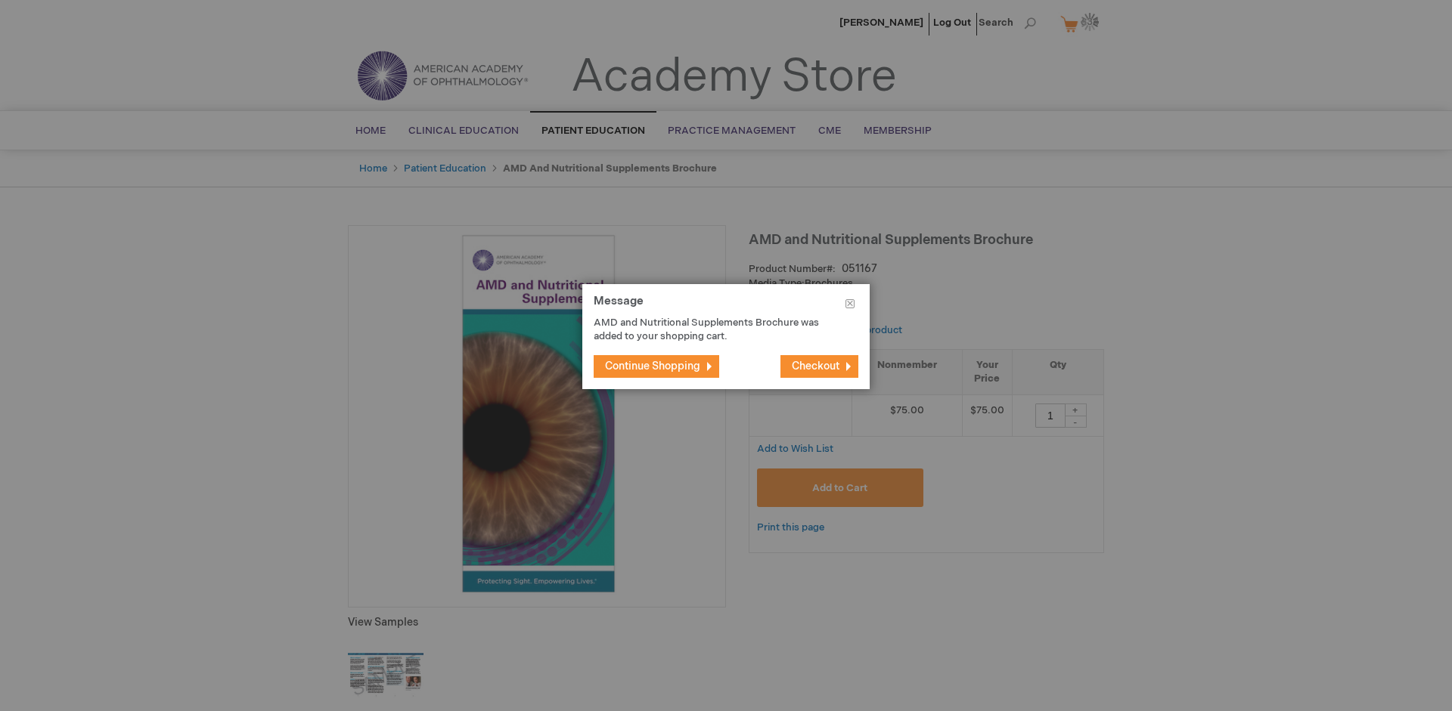 This screenshot has height=711, width=1452. Describe the element at coordinates (714, 330) in the screenshot. I see `p: AMD and Nutritional Supplements Brochure was added to your shopping cart.` at that location.